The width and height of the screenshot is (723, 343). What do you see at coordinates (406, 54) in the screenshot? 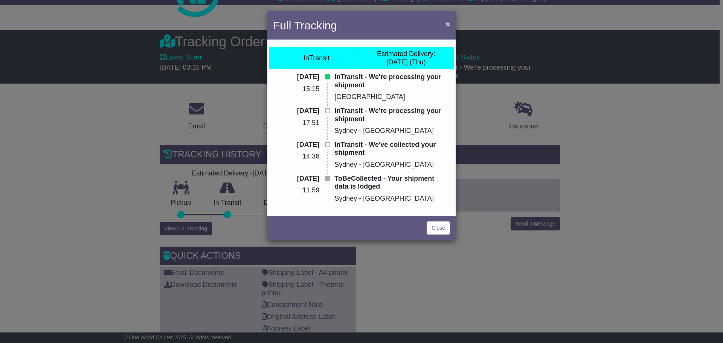
I see `span: Estimated Delivery:` at bounding box center [406, 54].